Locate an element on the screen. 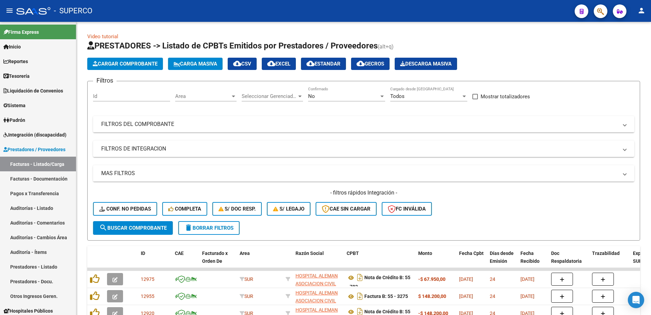  mat-icon: search is located at coordinates (103, 227).